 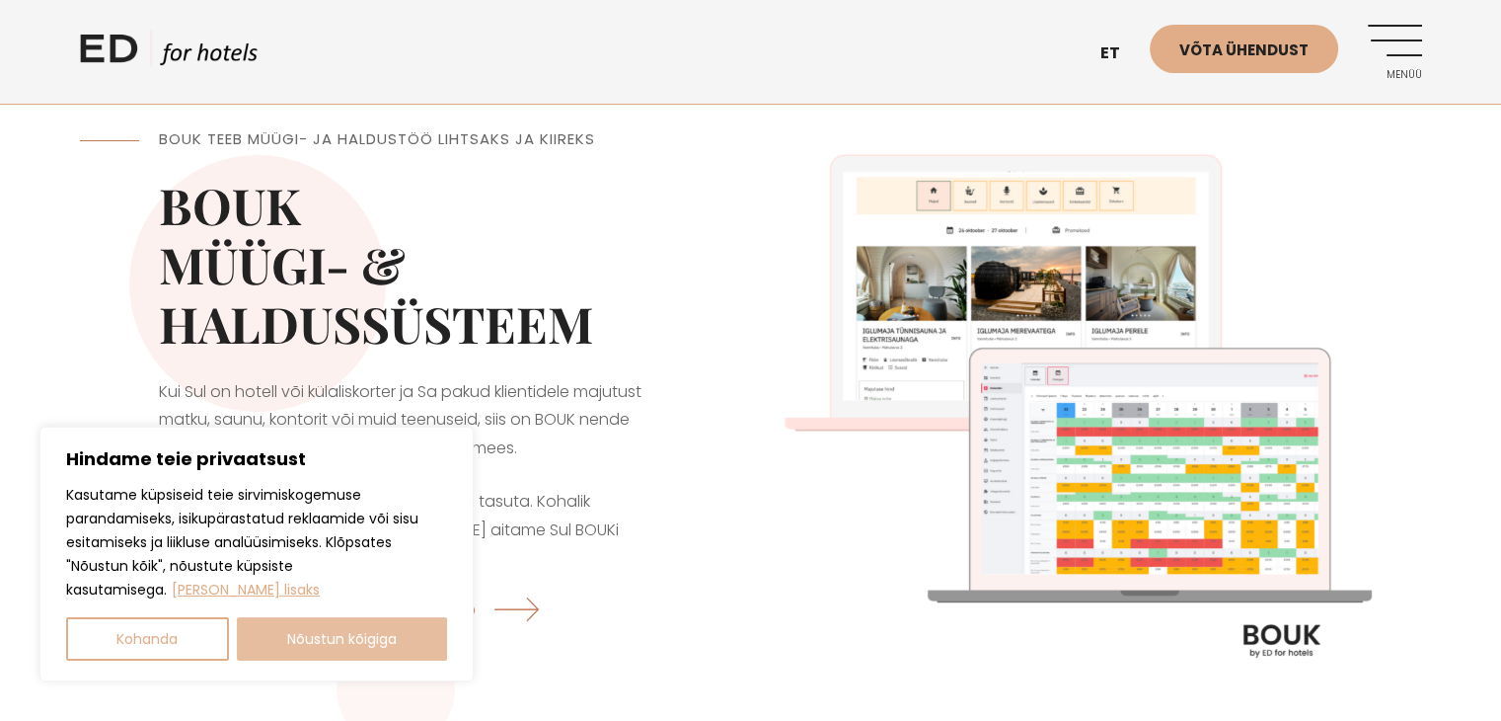 What do you see at coordinates (147, 639) in the screenshot?
I see `button: Kohanda` at bounding box center [147, 639].